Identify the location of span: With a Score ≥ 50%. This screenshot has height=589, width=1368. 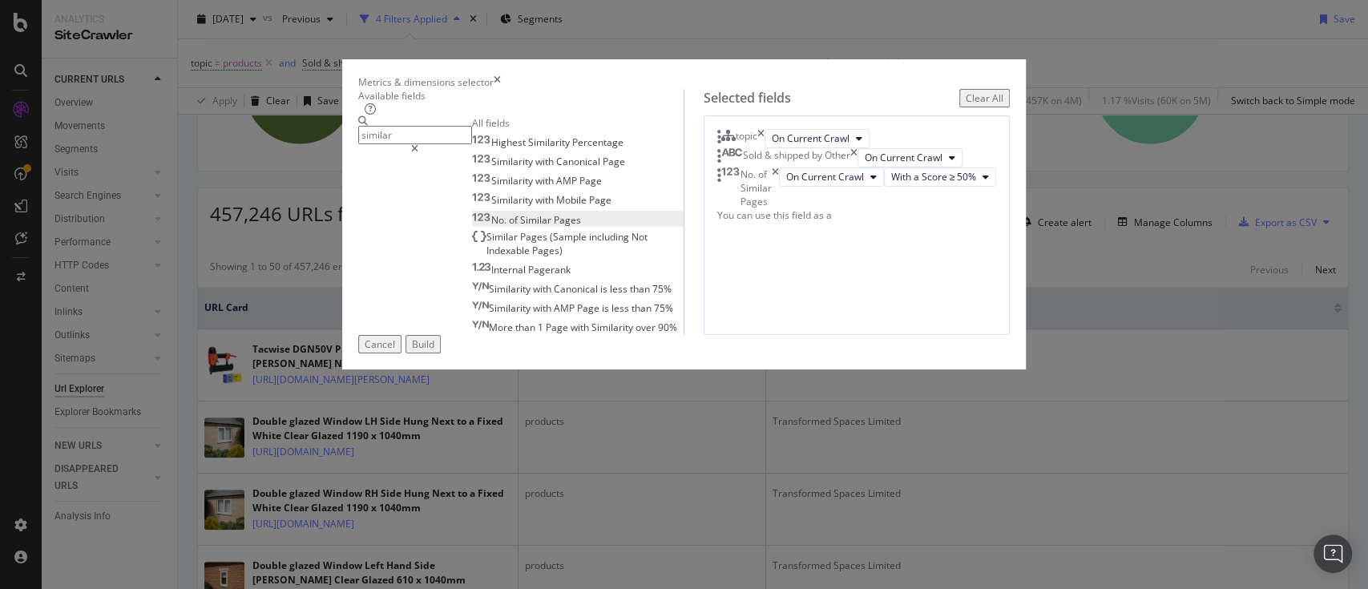
(934, 176).